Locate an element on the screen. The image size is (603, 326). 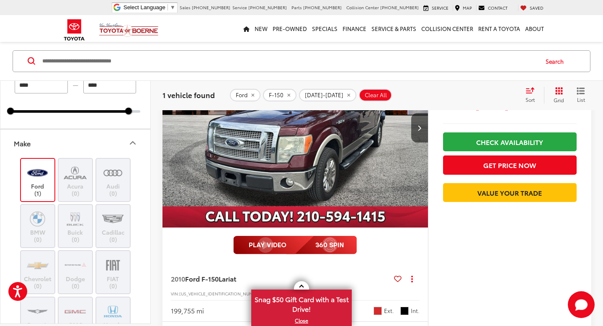
label: Buick (0) is located at coordinates (75, 226).